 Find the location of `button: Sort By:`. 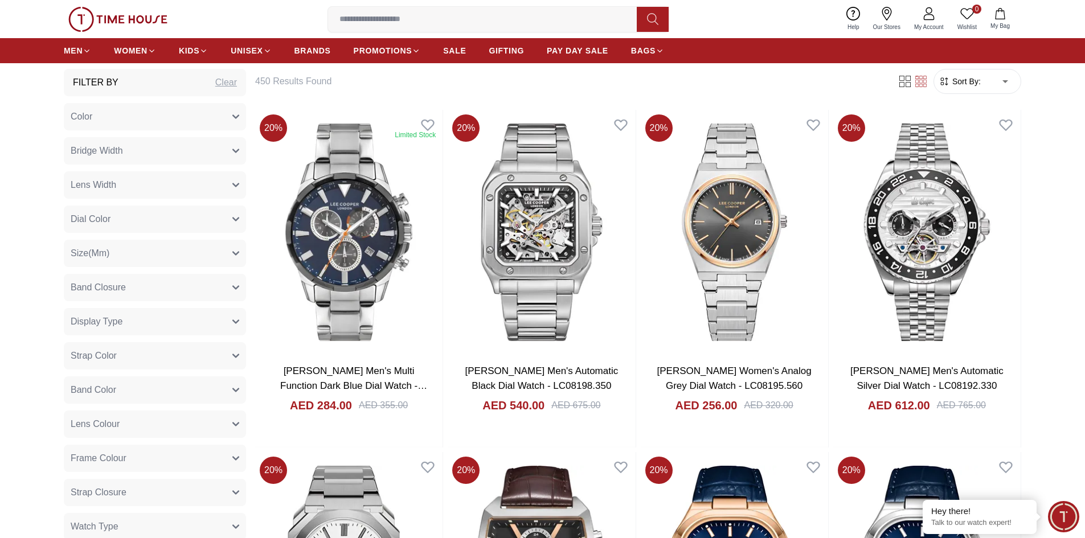

button: Sort By: is located at coordinates (959, 81).